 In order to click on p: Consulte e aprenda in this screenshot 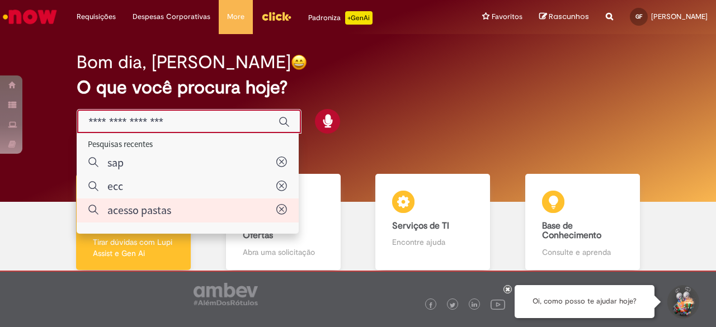, I will do `click(582, 252)`.